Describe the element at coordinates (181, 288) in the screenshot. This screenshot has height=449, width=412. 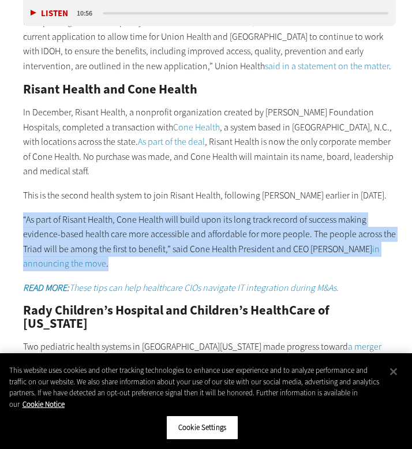
I see `em: These tips can help healthcare CIOs navigate IT integration during M&As.` at that location.